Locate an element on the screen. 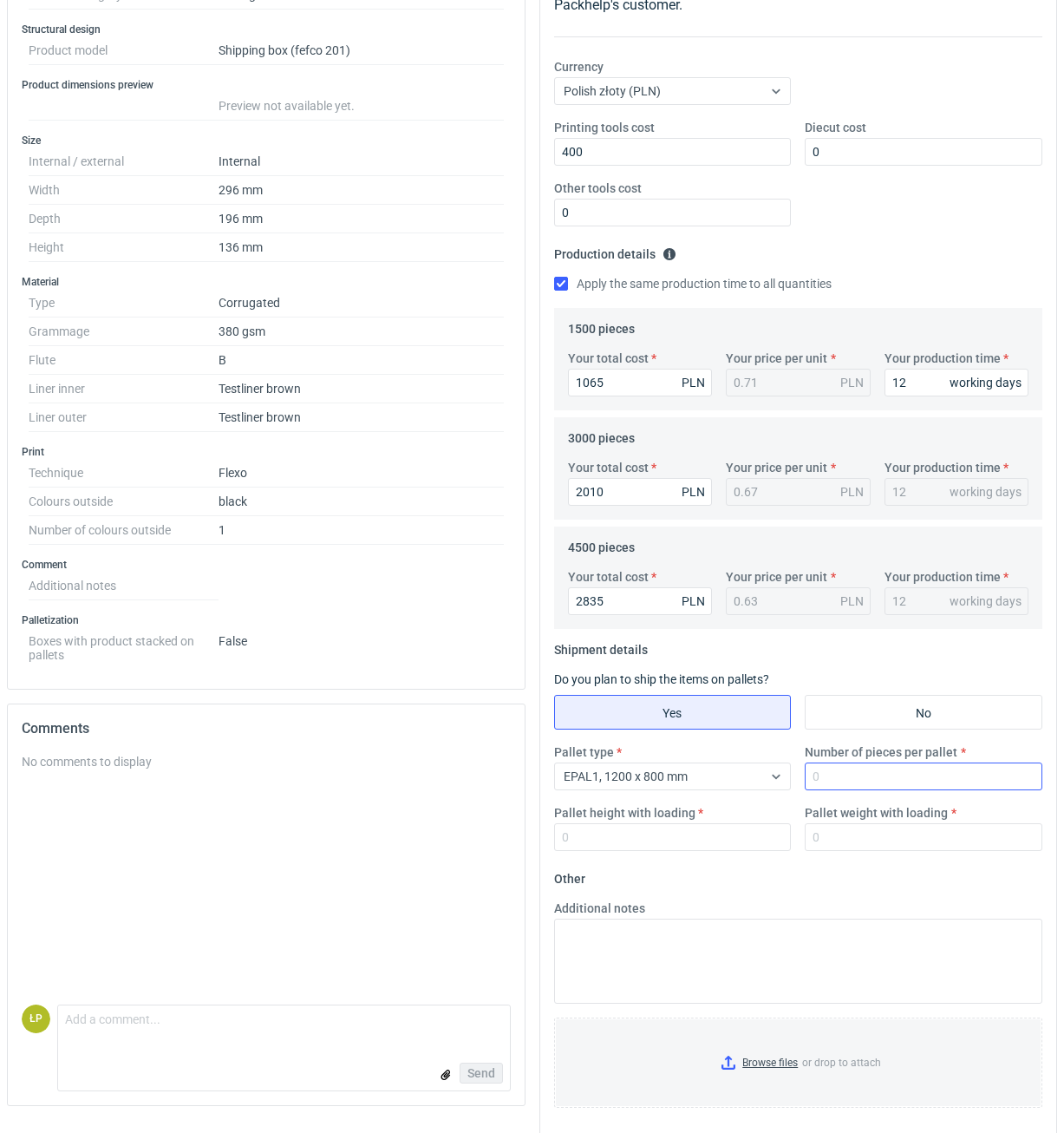 This screenshot has width=1064, height=1133. dt: Boxes with product stacked on pallets is located at coordinates (123, 644).